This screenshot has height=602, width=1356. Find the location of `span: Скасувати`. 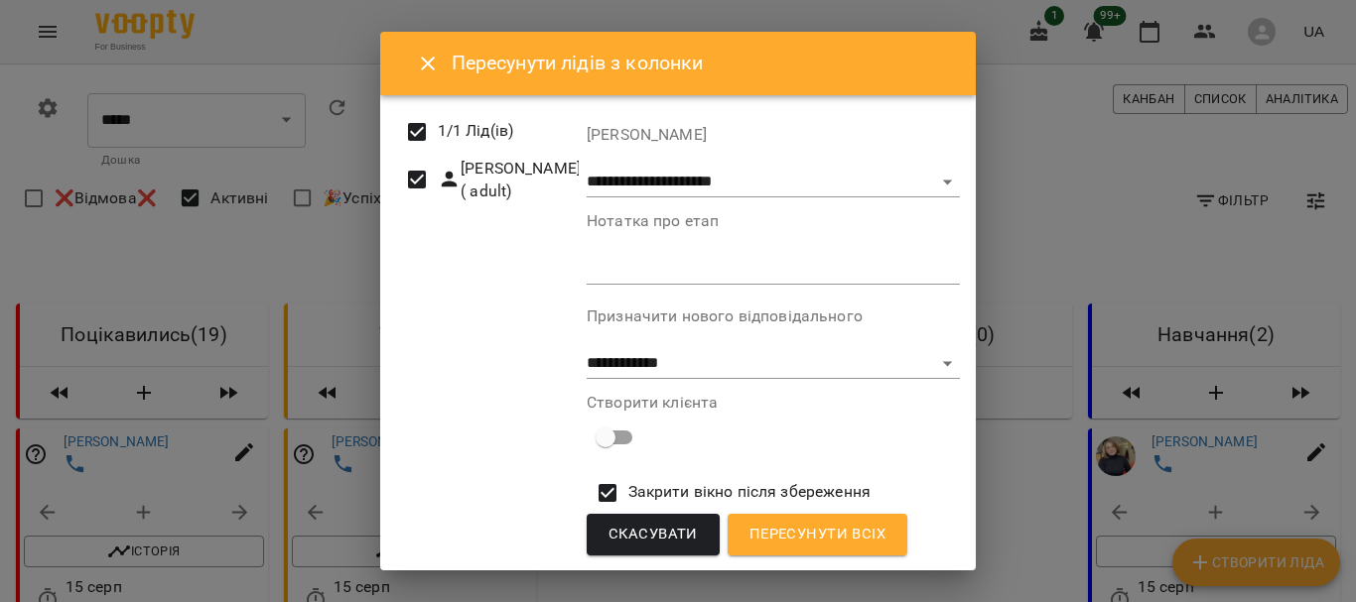

span: Скасувати is located at coordinates (653, 535).